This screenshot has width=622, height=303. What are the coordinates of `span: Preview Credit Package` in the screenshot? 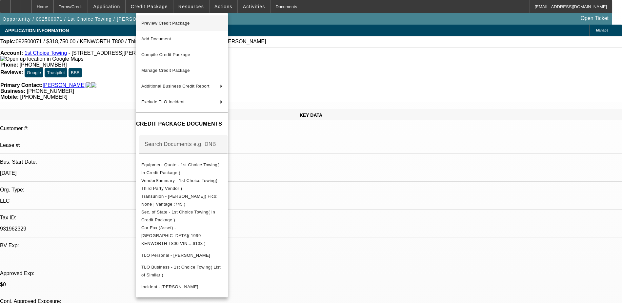 It's located at (166, 23).